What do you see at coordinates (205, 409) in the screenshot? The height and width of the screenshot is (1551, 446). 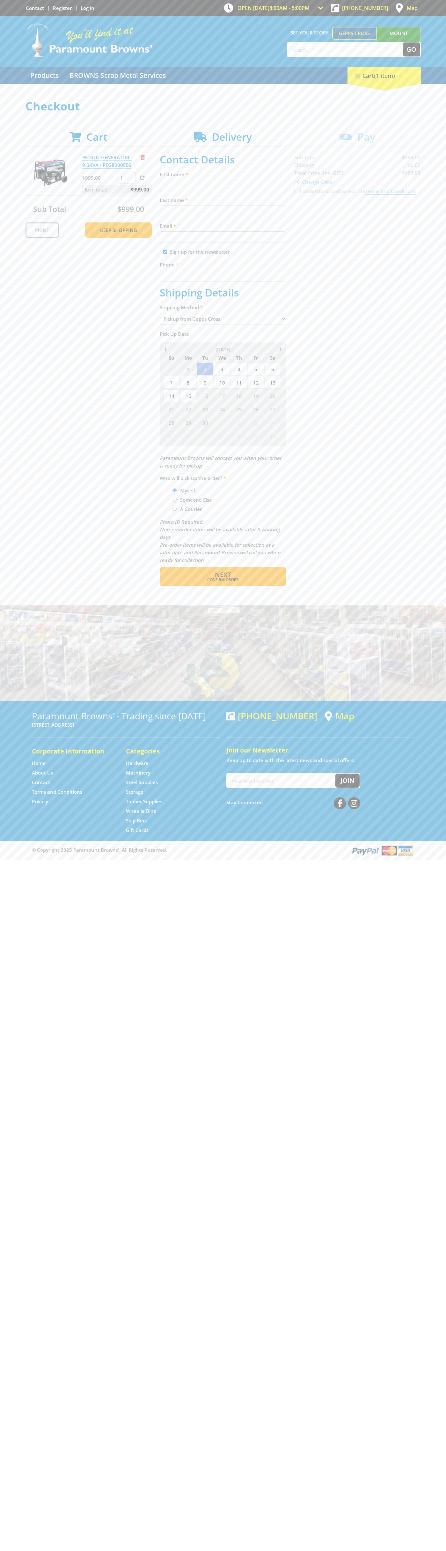 I see `span: 23` at bounding box center [205, 409].